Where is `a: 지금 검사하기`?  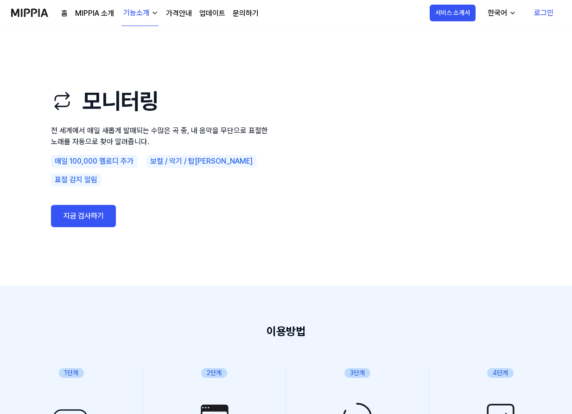
a: 지금 검사하기 is located at coordinates (83, 216).